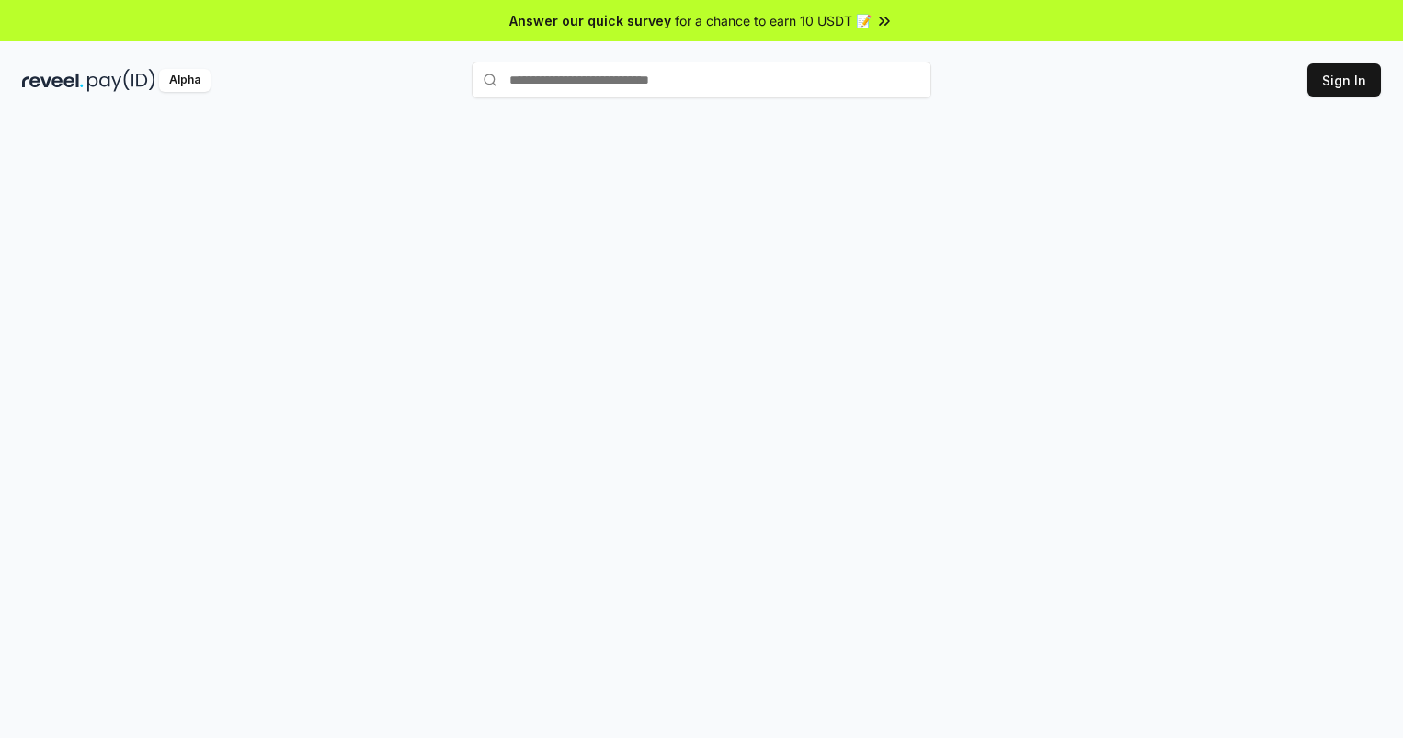 The image size is (1403, 738). I want to click on img: reveel_dark, so click(52, 80).